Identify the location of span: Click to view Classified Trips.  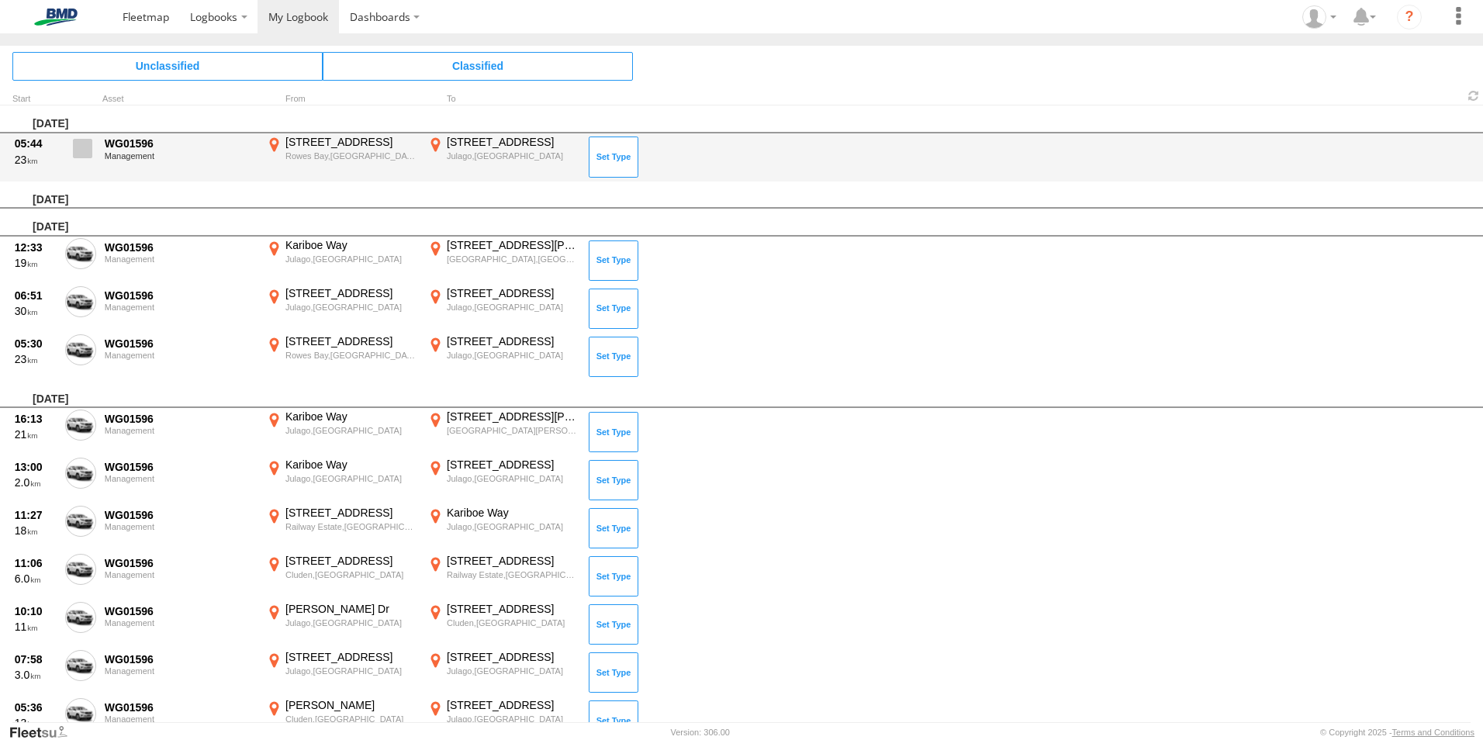
(478, 66).